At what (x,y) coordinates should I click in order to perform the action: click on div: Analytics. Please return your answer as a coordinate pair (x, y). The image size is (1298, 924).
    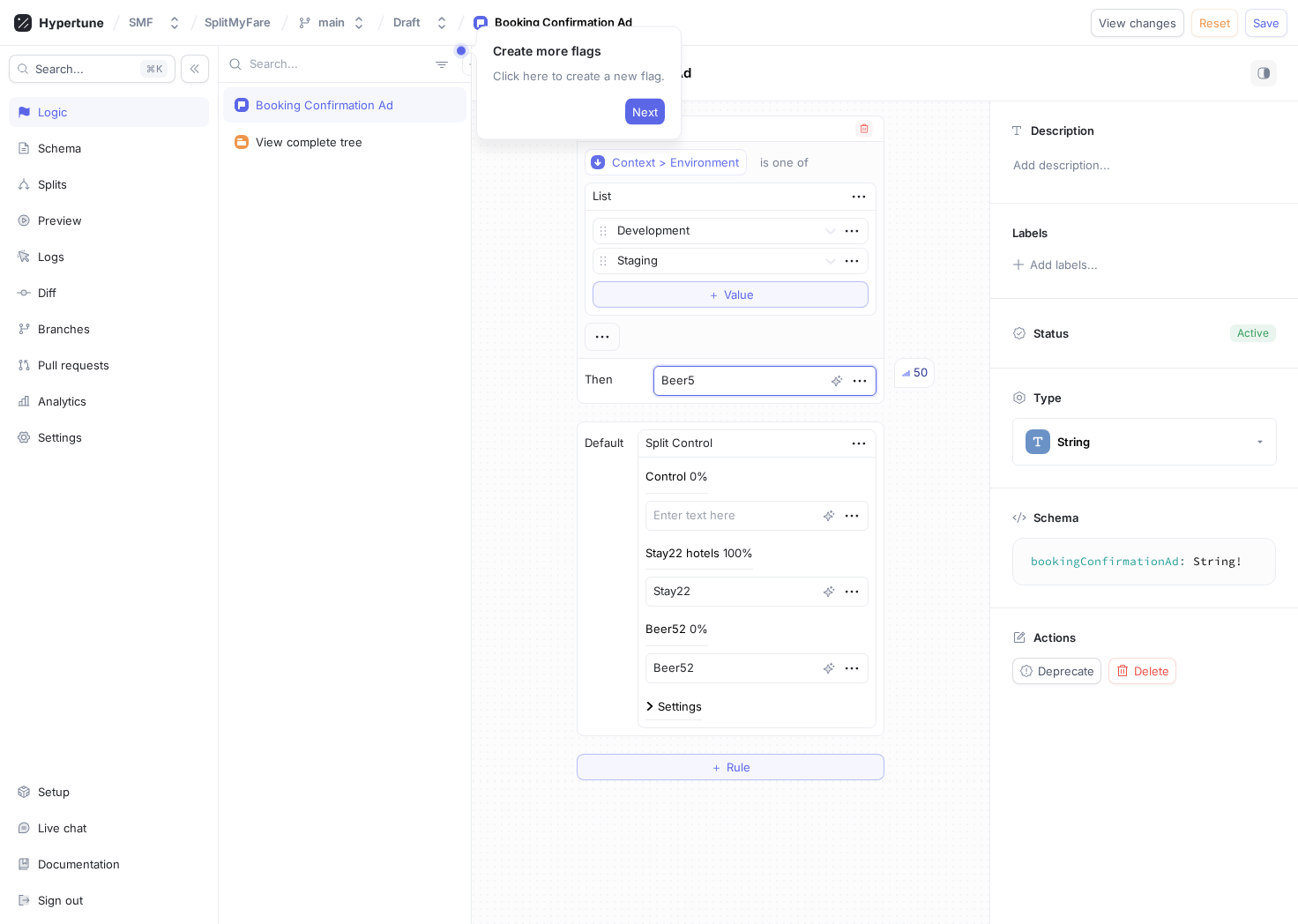
    Looking at the image, I should click on (61, 401).